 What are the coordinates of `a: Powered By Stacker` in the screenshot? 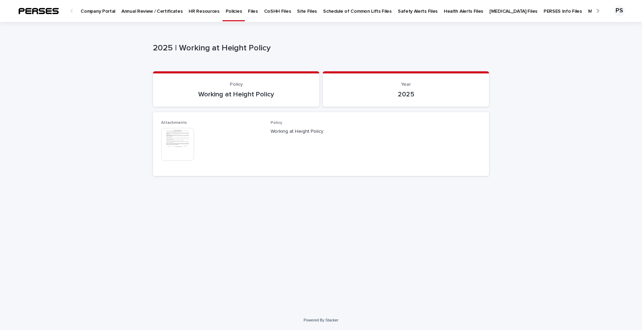 It's located at (321, 320).